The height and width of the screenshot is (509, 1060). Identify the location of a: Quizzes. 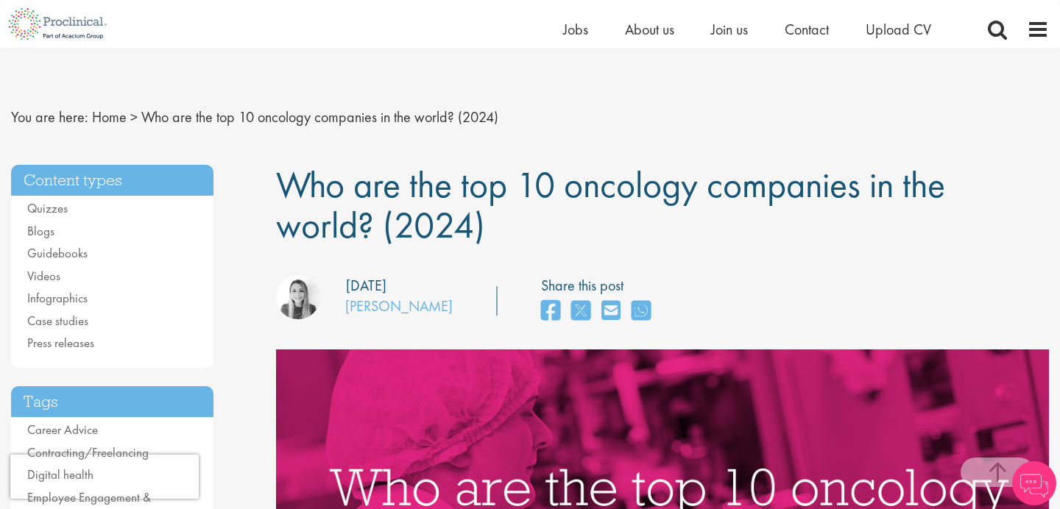
(47, 208).